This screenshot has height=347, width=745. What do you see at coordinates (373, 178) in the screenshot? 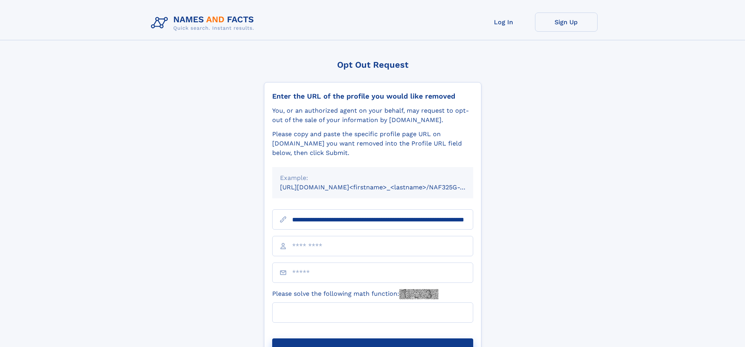
I see `div: Example:` at bounding box center [373, 178].